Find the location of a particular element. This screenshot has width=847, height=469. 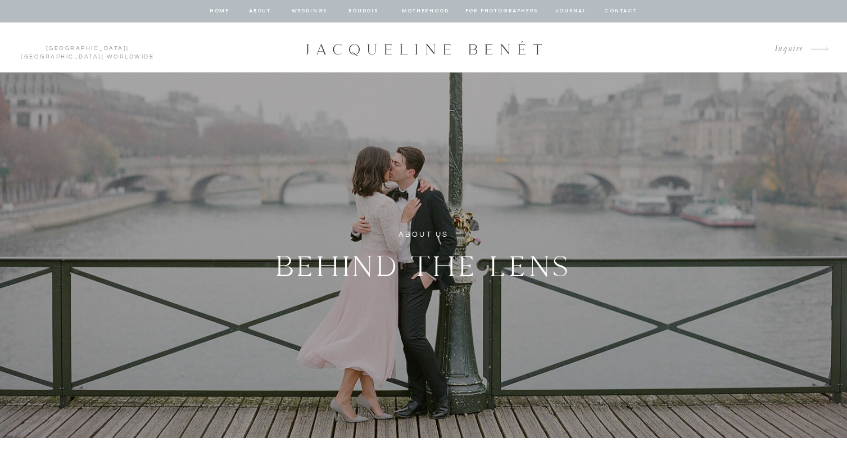

nav: contact is located at coordinates (621, 11).